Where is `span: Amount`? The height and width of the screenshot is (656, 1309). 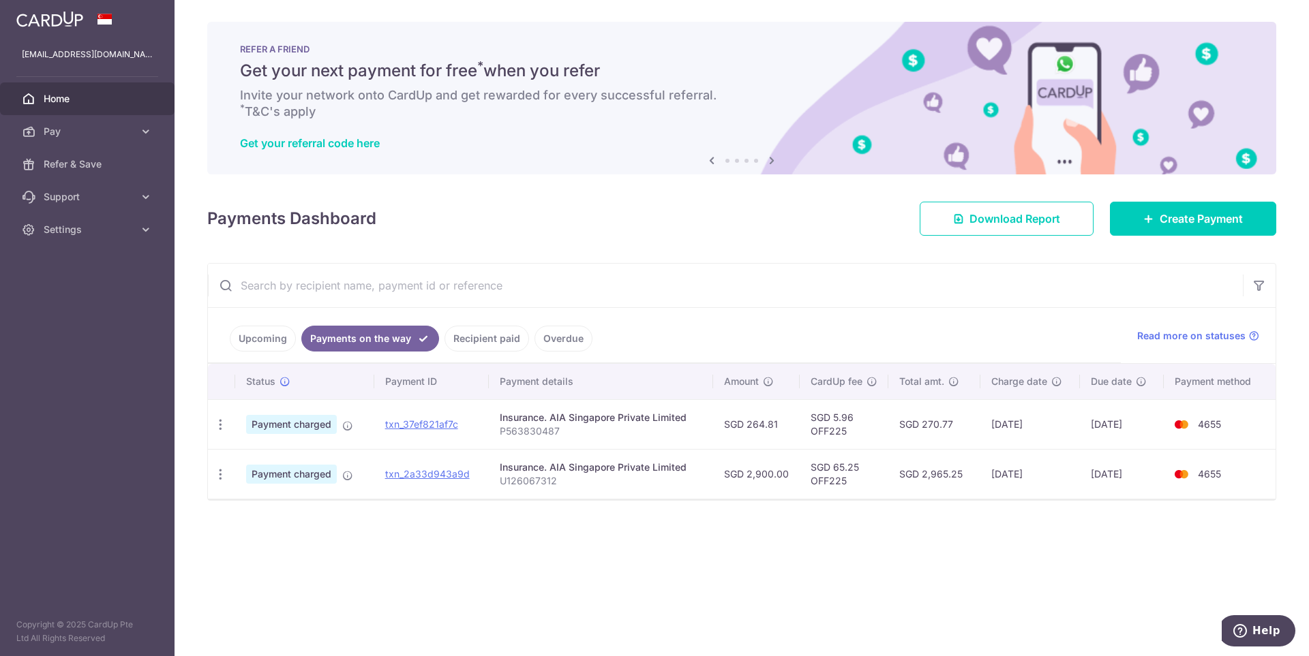
span: Amount is located at coordinates (741, 382).